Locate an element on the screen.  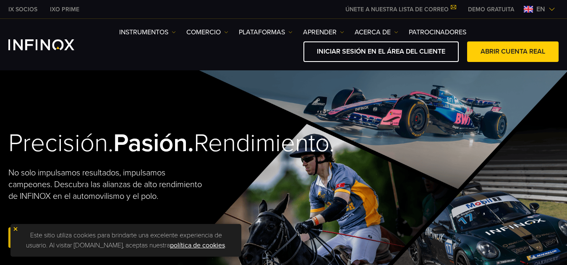
font: ABRIR CUENTA REAL is located at coordinates (512, 52).